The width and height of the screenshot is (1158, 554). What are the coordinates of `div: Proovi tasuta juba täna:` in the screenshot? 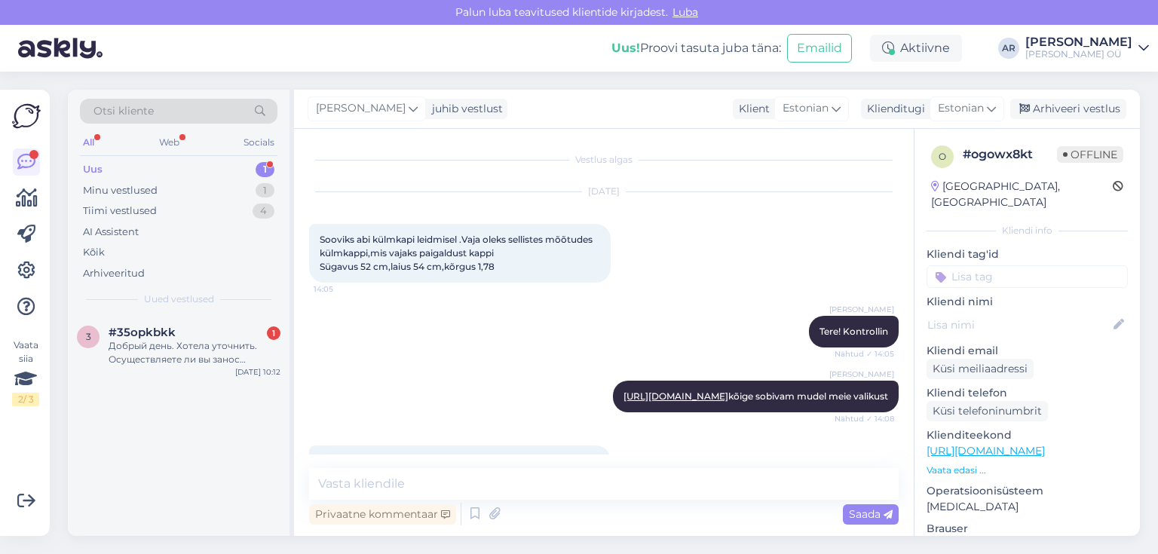 It's located at (696, 48).